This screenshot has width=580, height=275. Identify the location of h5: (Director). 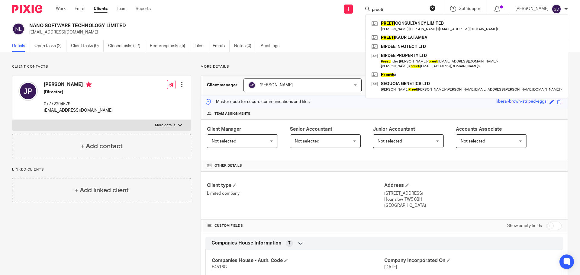
(78, 92).